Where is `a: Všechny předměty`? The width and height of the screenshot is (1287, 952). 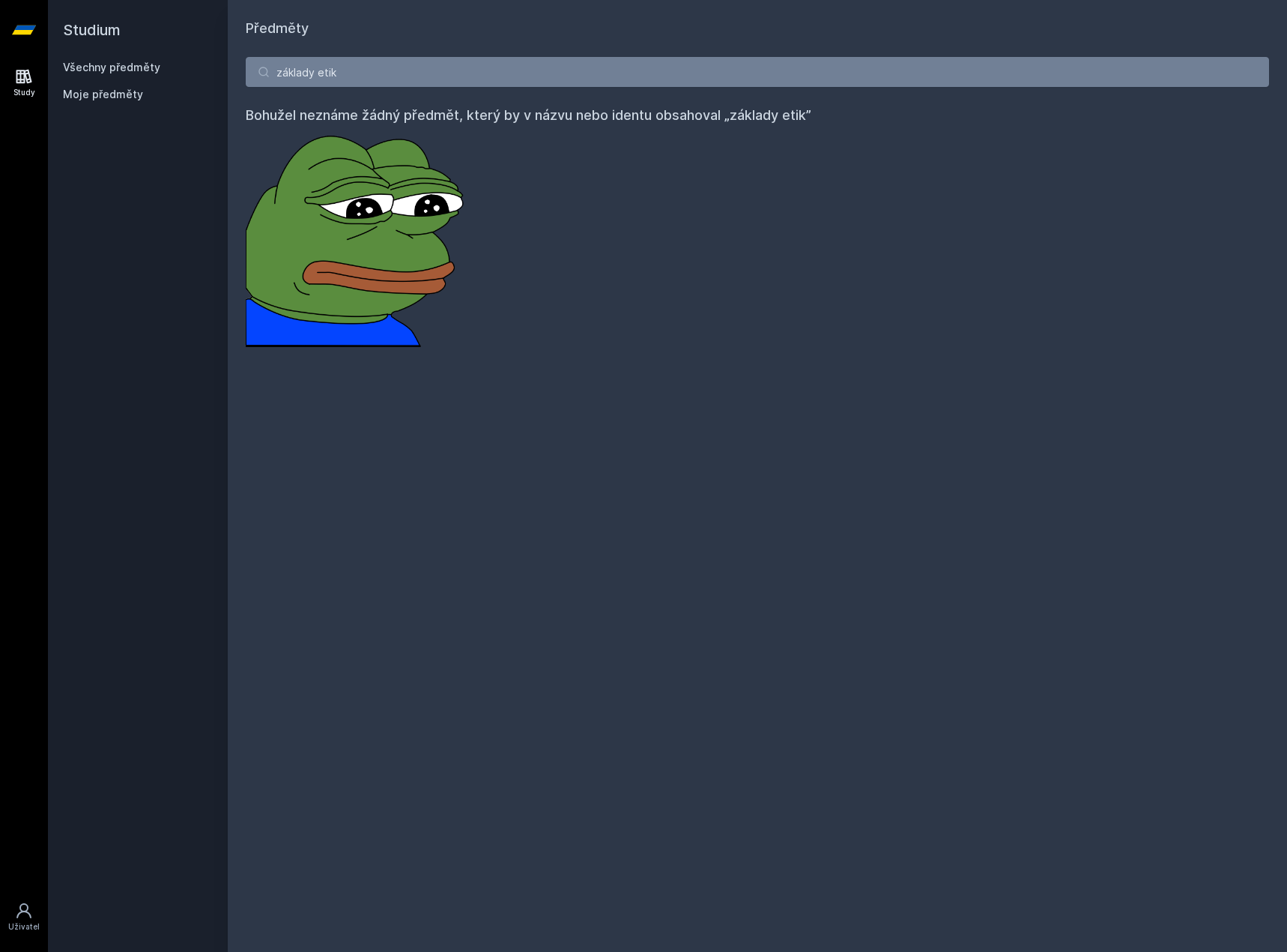 a: Všechny předměty is located at coordinates (112, 67).